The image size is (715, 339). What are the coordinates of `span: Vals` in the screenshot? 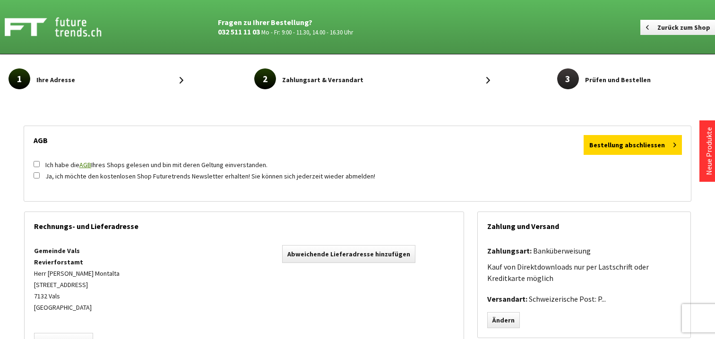 It's located at (54, 296).